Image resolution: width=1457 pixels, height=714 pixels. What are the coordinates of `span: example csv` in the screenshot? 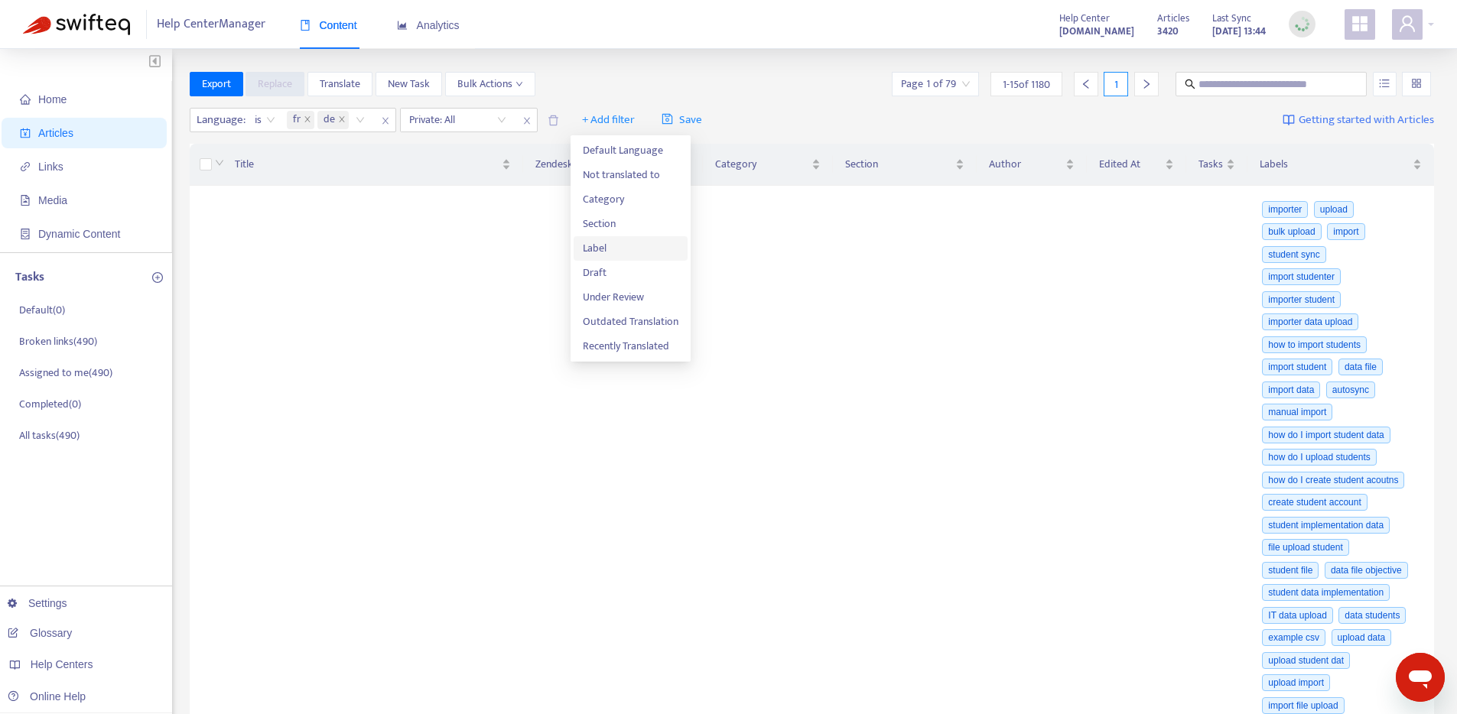 It's located at (1293, 638).